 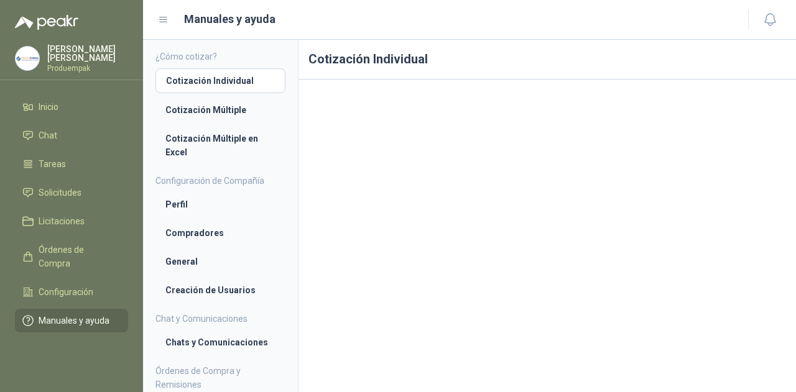 I want to click on span: Tareas, so click(x=52, y=164).